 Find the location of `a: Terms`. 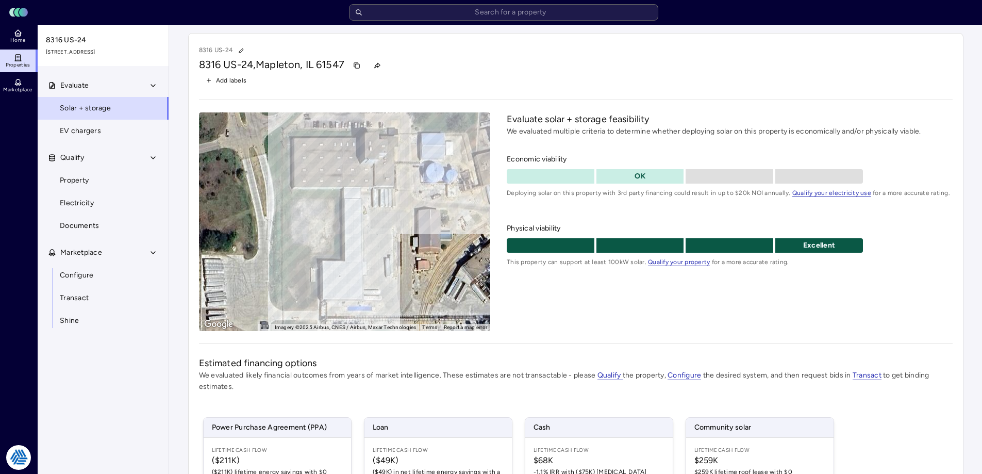

a: Terms is located at coordinates (429, 327).